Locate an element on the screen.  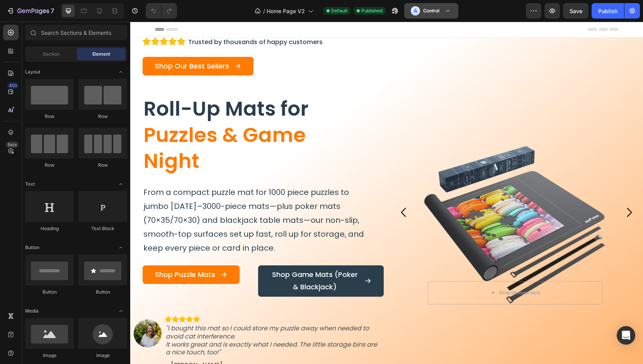
div: Text Block is located at coordinates (103, 229).